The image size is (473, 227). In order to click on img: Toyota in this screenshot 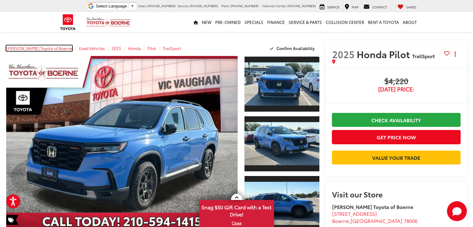, I will do `click(68, 22)`.